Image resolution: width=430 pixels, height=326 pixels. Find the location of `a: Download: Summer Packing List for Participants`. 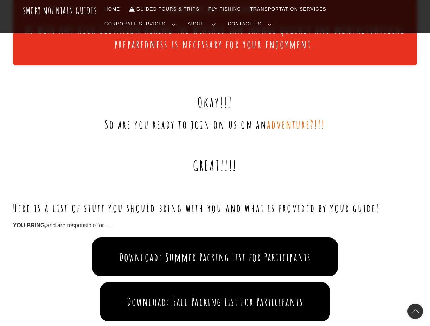

a: Download: Summer Packing List for Participants is located at coordinates (215, 257).